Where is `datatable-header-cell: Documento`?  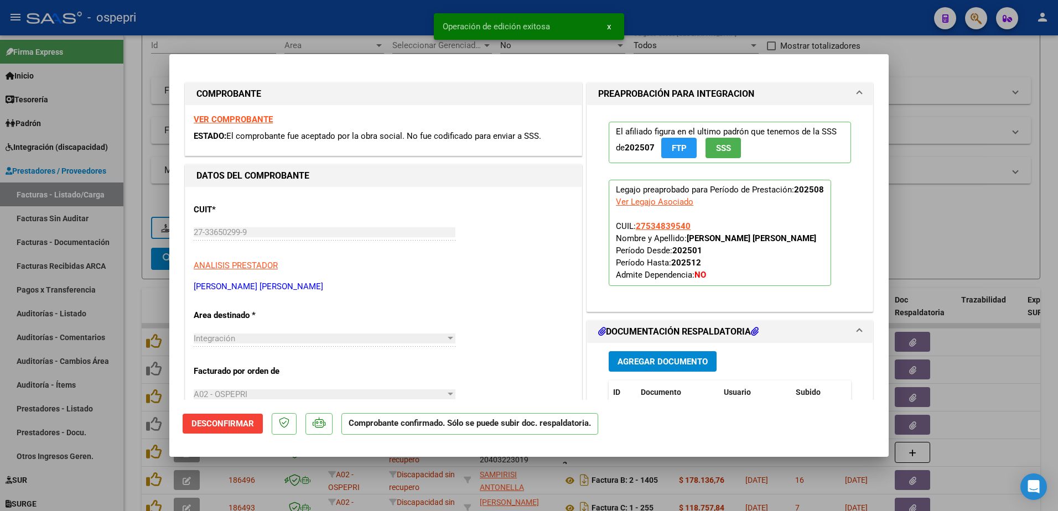 datatable-header-cell: Documento is located at coordinates (678, 392).